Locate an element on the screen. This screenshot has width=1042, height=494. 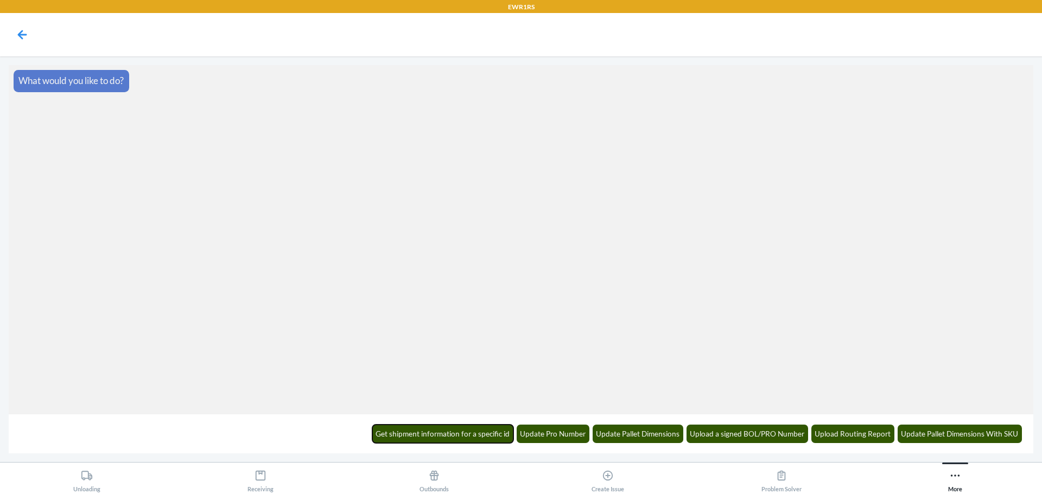
button: Update Pallet Dimensions With SKU is located at coordinates (960, 434).